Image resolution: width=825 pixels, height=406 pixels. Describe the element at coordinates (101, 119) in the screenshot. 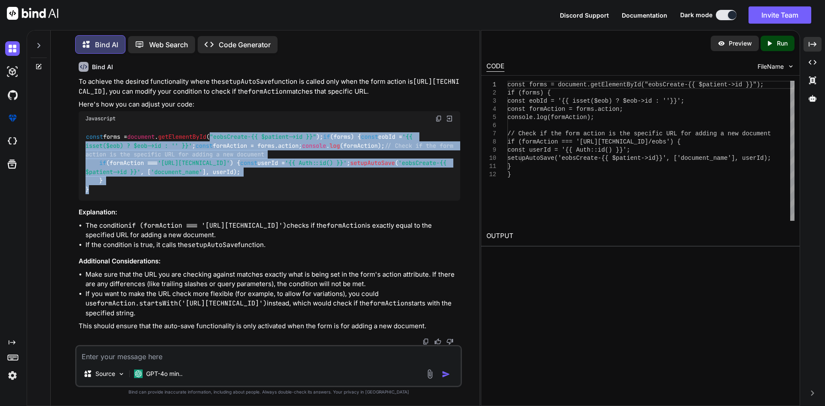

I see `span: Javascript` at that location.